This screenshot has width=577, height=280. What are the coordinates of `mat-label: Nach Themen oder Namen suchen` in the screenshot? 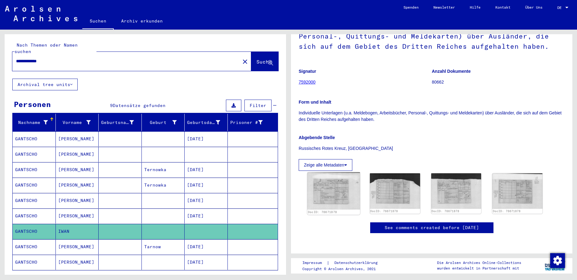 It's located at (46, 48).